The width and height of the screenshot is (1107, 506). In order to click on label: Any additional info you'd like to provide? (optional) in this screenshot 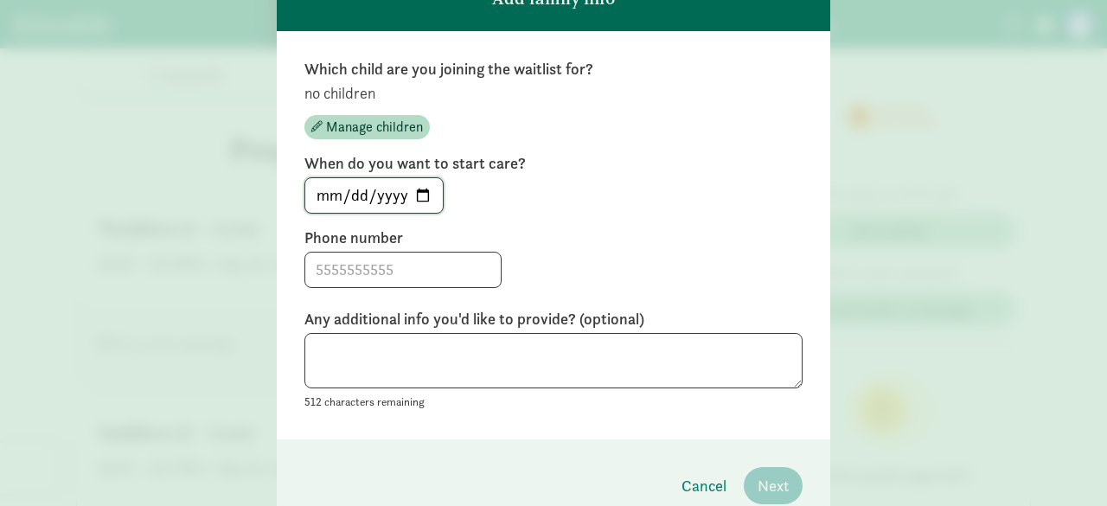, I will do `click(554, 319)`.